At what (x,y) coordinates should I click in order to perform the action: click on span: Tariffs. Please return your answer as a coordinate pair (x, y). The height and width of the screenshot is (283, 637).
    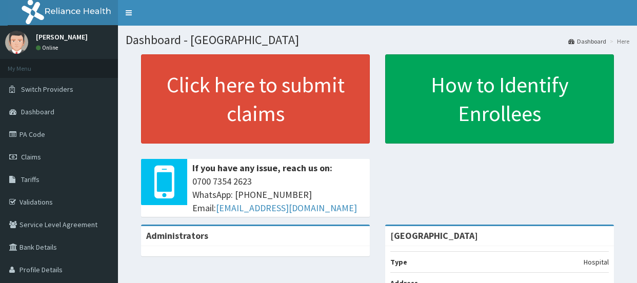
    Looking at the image, I should click on (30, 179).